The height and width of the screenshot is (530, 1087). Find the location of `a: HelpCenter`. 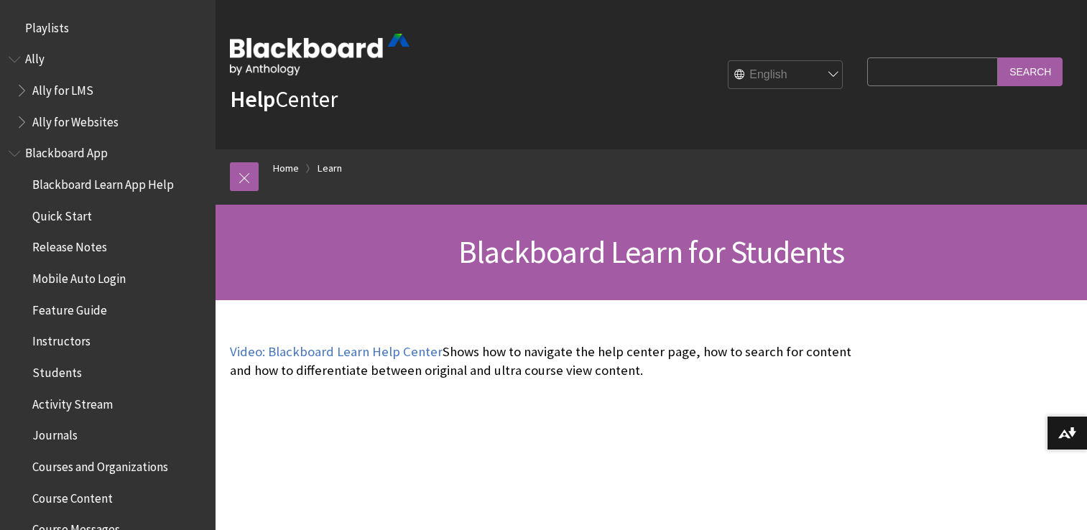

a: HelpCenter is located at coordinates (284, 99).